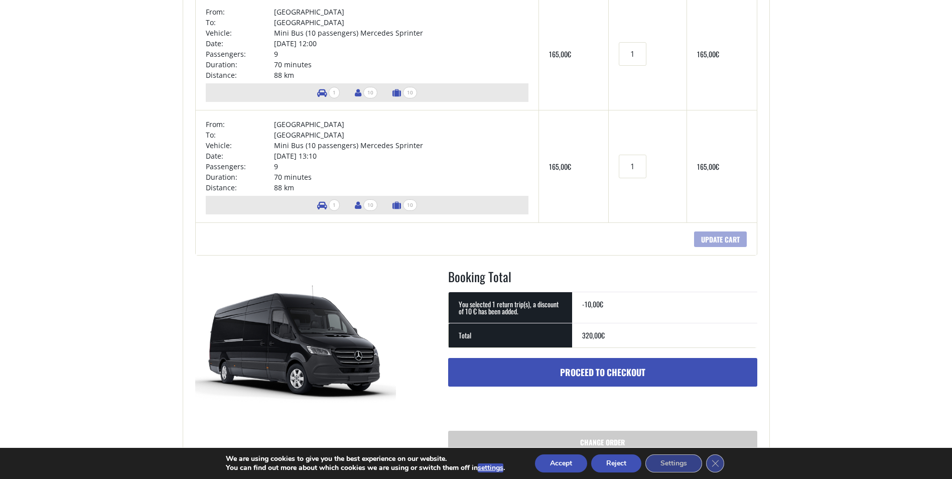  What do you see at coordinates (510, 307) in the screenshot?
I see `th: You selected 1 return trip(s), a discount of 10 € has been added.` at bounding box center [510, 307].